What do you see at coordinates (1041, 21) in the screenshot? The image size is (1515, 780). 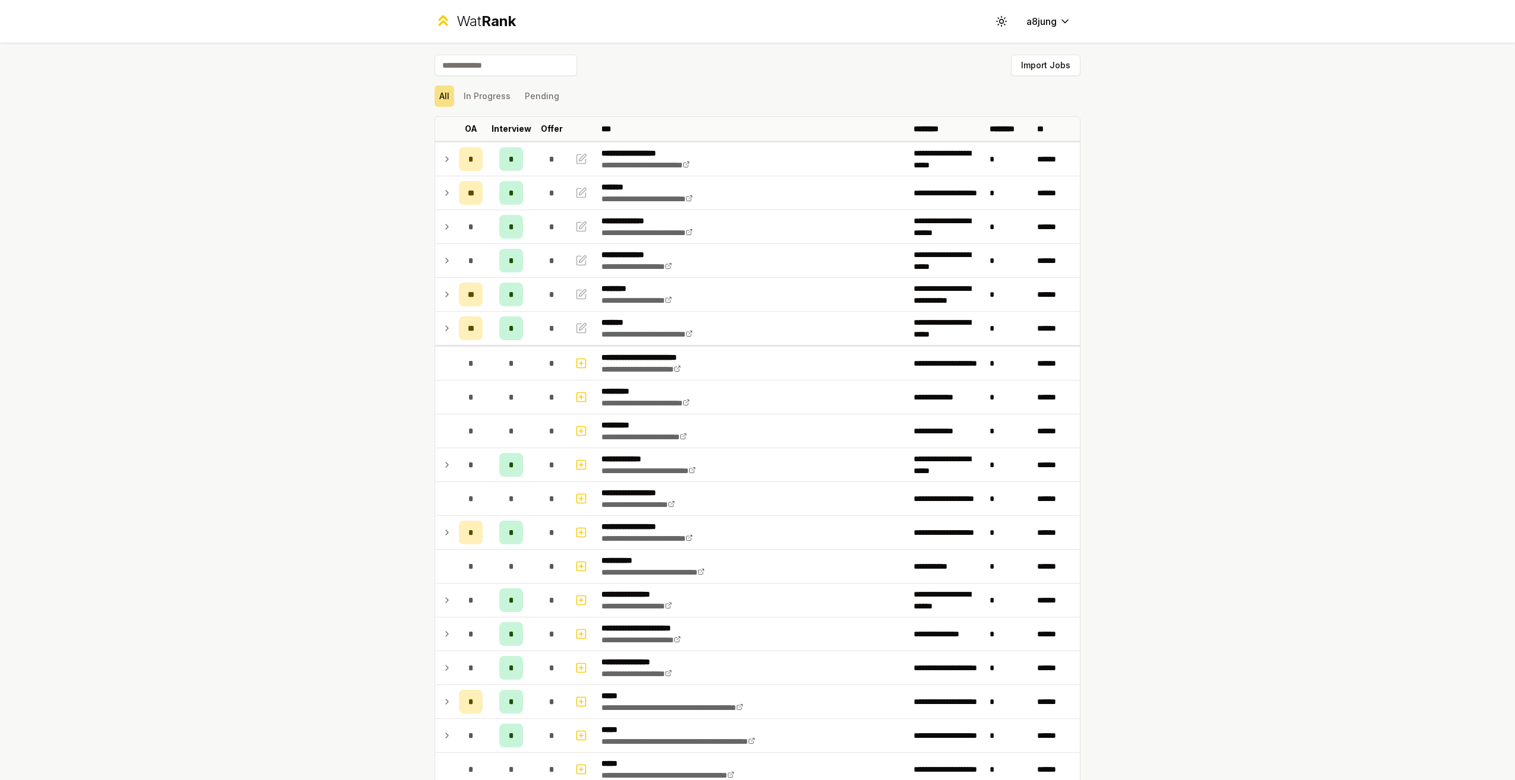 I see `span: a8jung` at bounding box center [1041, 21].